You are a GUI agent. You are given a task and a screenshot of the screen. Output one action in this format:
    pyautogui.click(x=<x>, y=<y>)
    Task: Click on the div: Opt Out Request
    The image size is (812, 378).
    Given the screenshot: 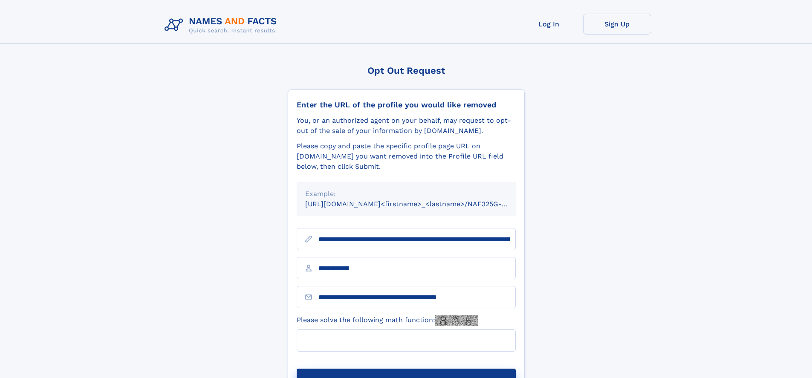 What is the action you would take?
    pyautogui.click(x=406, y=70)
    